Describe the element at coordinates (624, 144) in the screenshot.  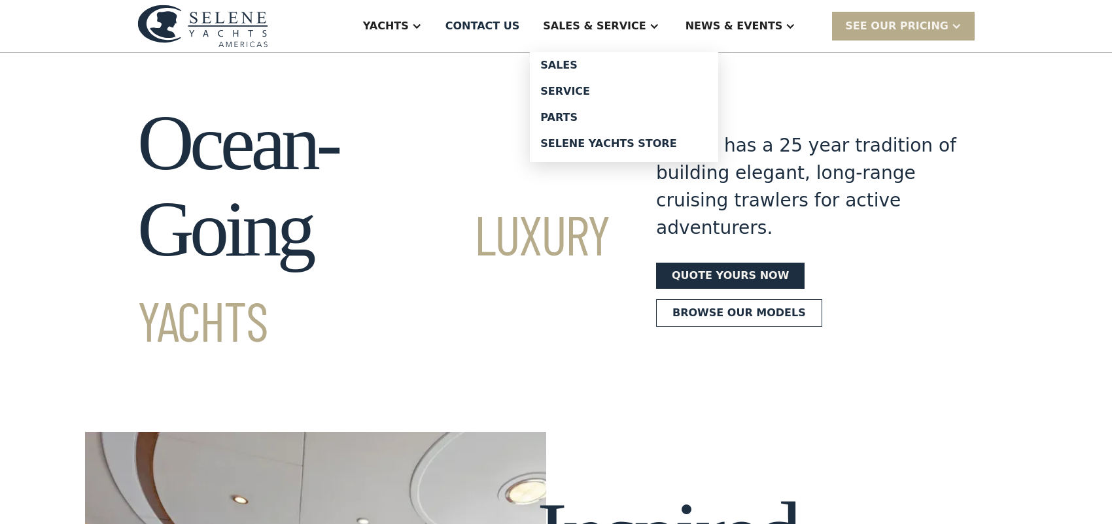
I see `div: Selene Yachts Store` at that location.